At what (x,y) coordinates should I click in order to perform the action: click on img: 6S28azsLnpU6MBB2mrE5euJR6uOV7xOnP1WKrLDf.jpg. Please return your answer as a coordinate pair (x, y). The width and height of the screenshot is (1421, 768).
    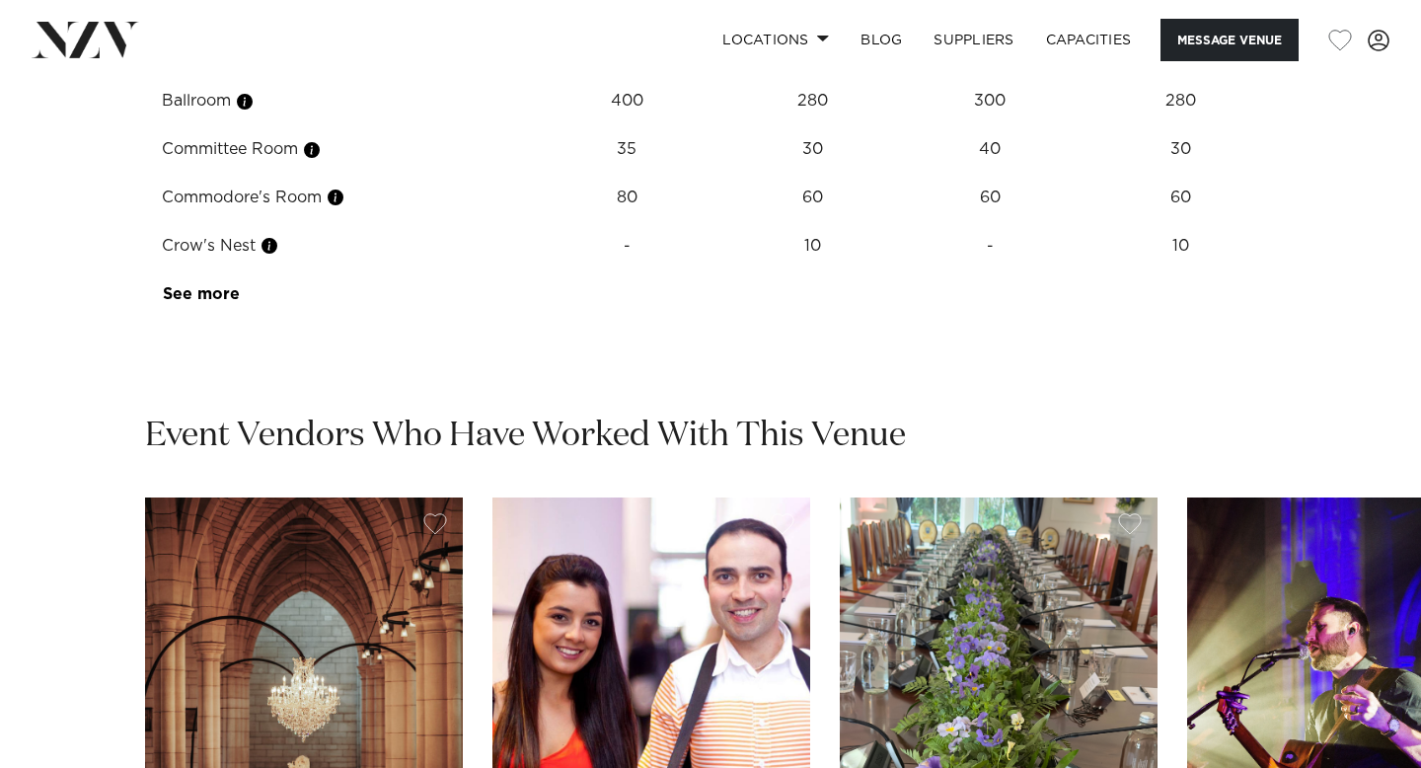
    Looking at the image, I should click on (541, 150).